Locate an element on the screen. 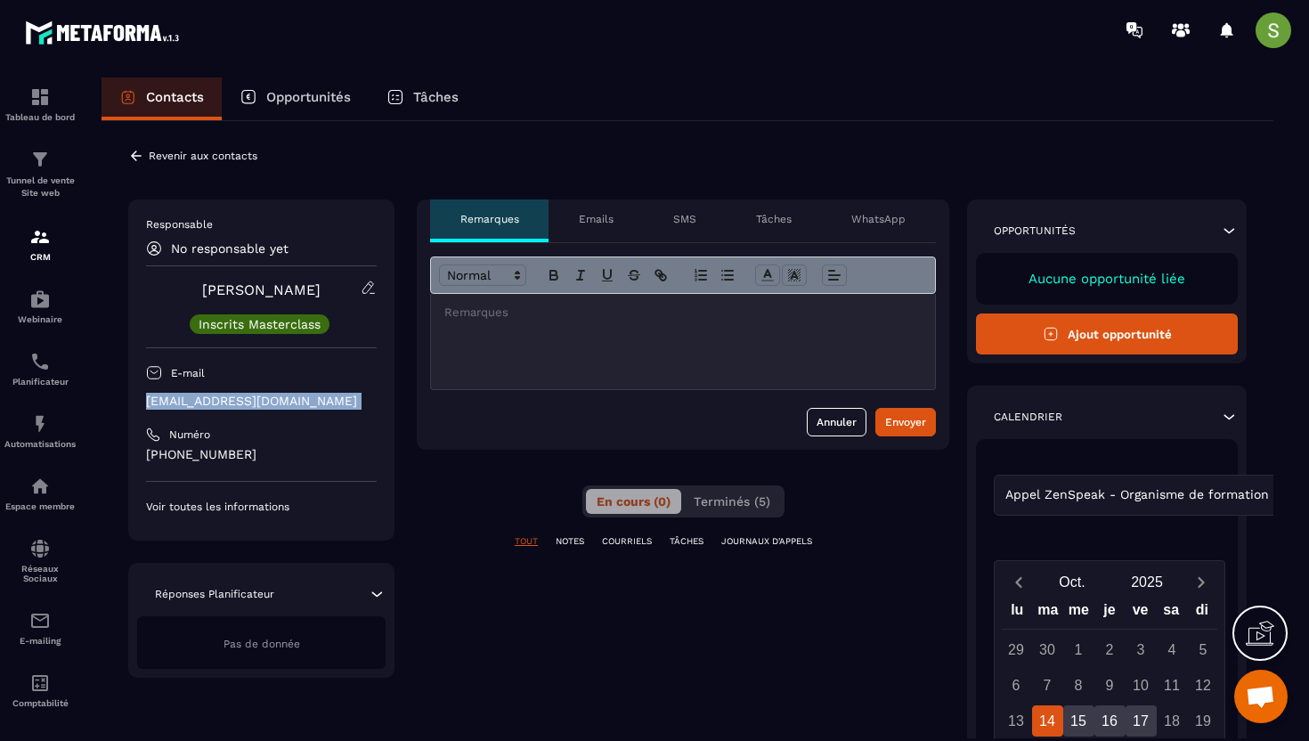  div: 9 is located at coordinates (1110, 685).